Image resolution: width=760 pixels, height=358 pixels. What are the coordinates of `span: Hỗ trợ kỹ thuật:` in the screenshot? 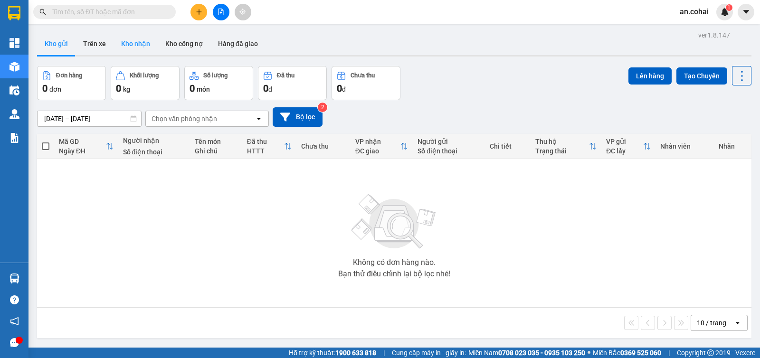 It's located at (333, 353).